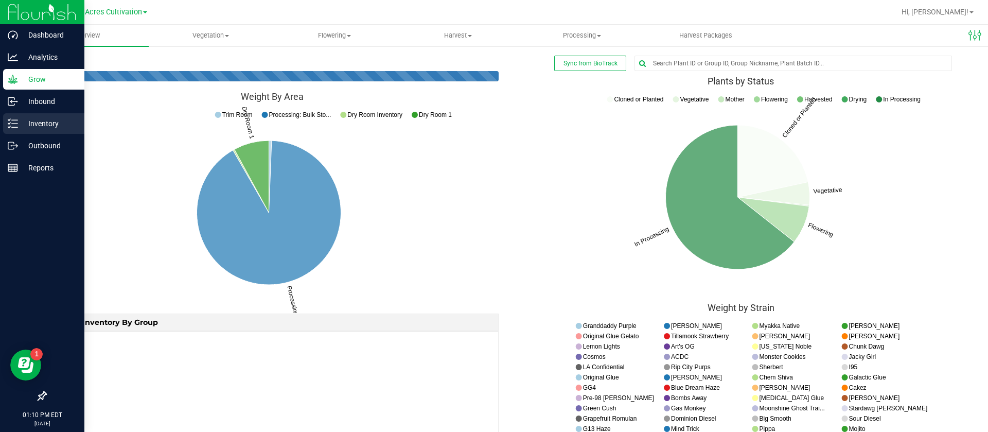 This screenshot has height=432, width=988. What do you see at coordinates (680, 356) in the screenshot?
I see `text: ACDC` at bounding box center [680, 356].